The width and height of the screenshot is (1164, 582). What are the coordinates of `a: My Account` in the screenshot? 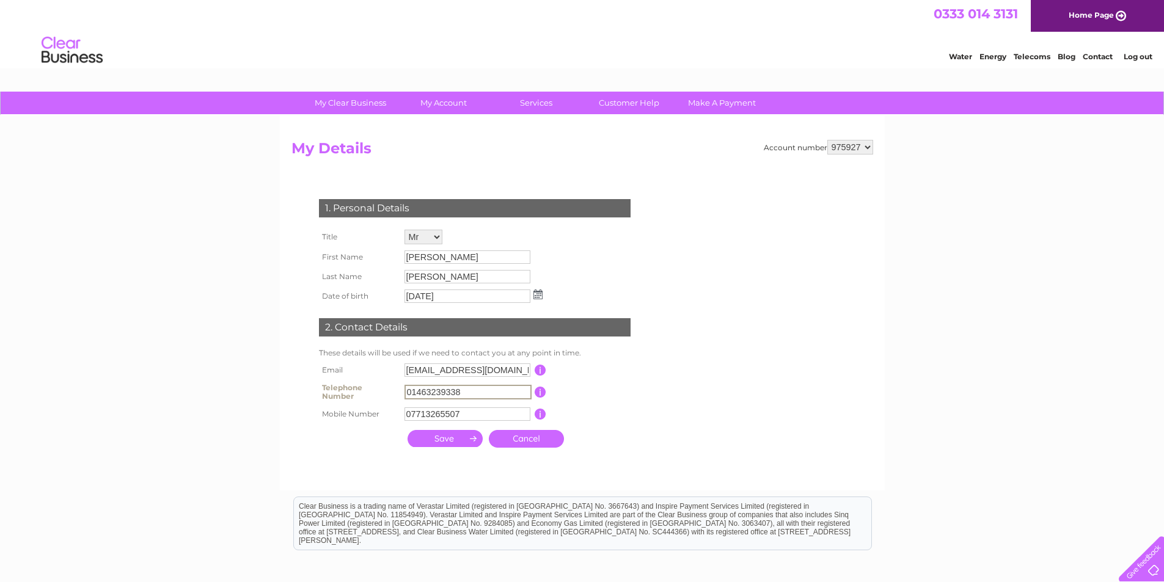 It's located at (443, 103).